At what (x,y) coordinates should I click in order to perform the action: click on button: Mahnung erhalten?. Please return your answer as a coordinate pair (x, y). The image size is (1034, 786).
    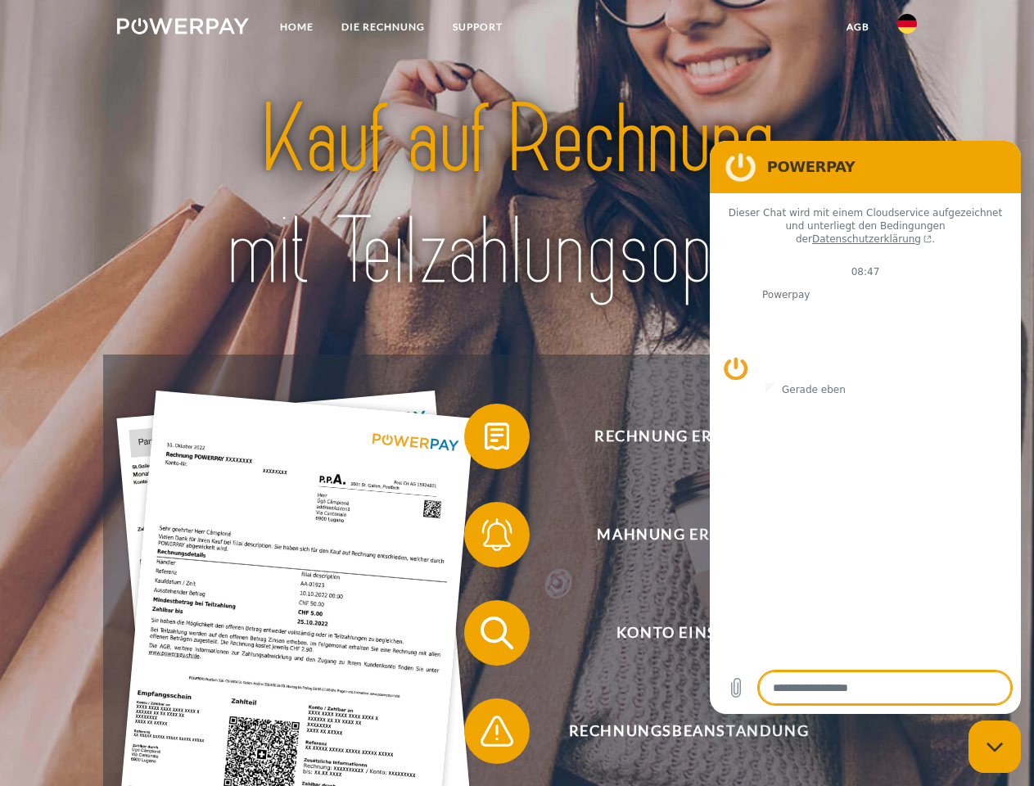
    Looking at the image, I should click on (677, 535).